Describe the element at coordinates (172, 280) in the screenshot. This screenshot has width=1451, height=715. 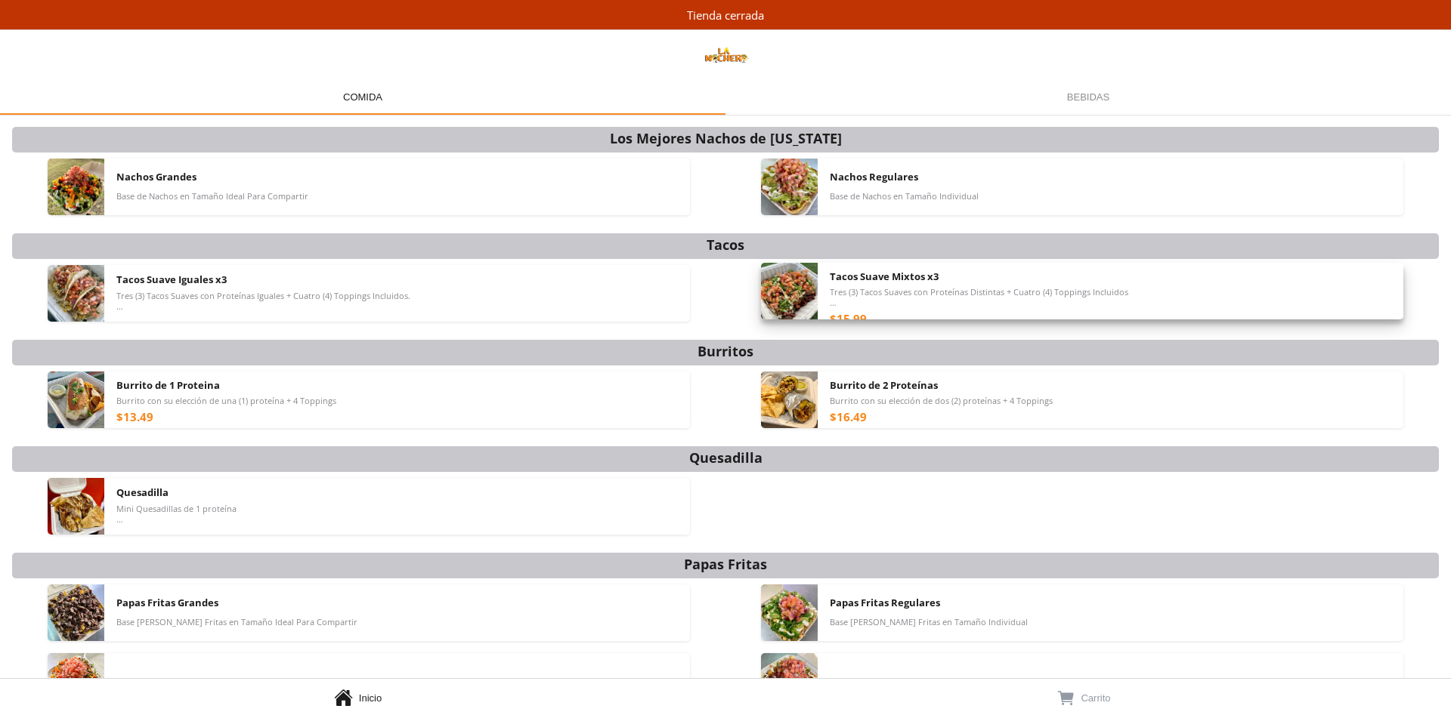
I see `span: Tacos Suave Iguales x3` at that location.